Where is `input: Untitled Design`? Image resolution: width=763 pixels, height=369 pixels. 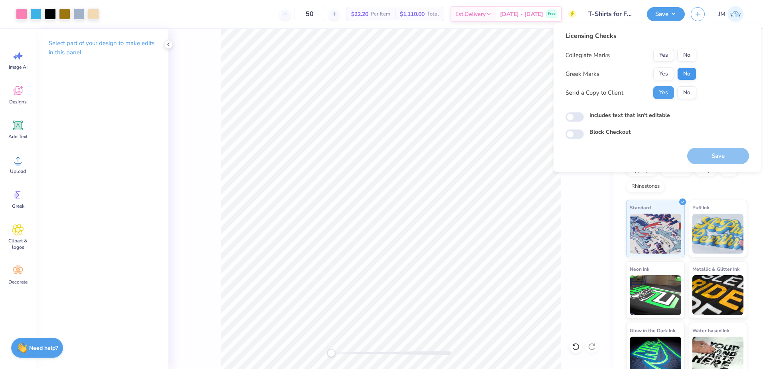 input: Untitled Design is located at coordinates (611, 14).